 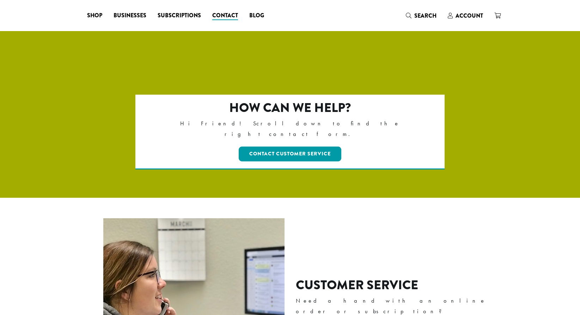 What do you see at coordinates (421, 16) in the screenshot?
I see `a: Search` at bounding box center [421, 16].